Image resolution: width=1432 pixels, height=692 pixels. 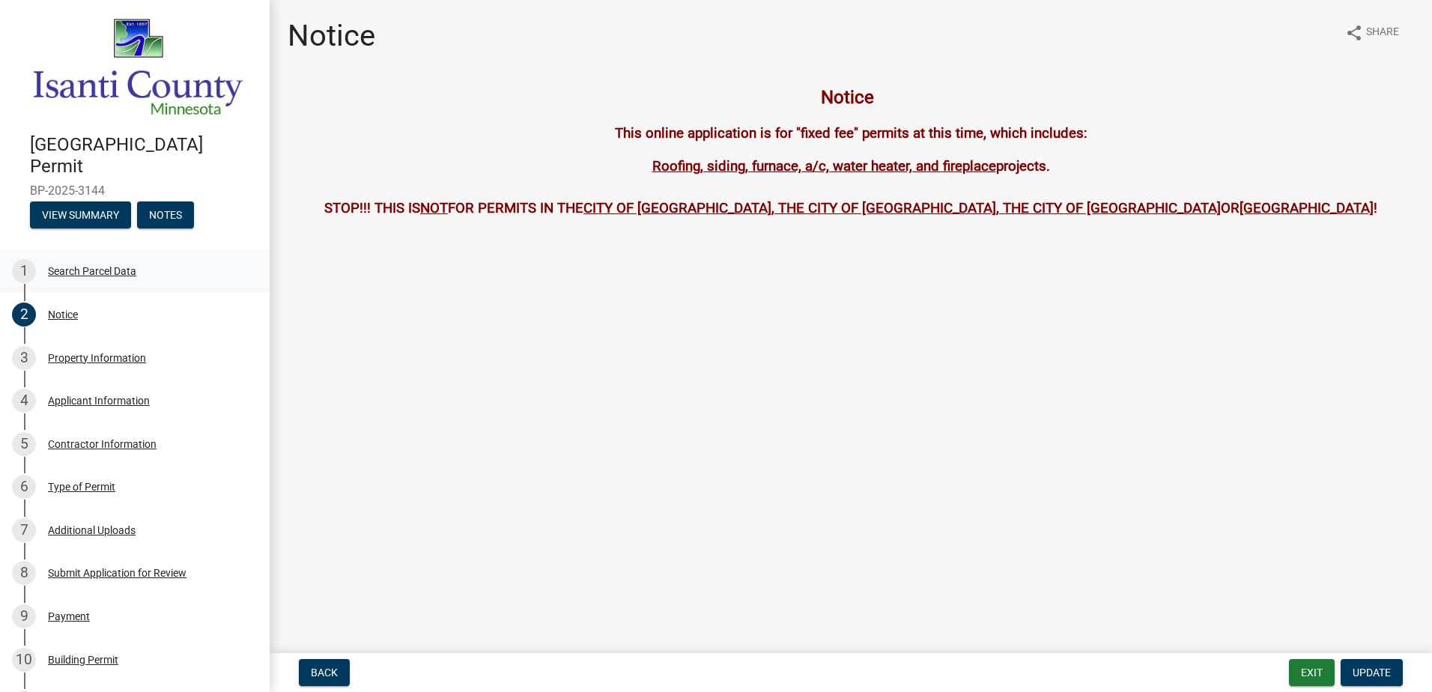 I want to click on span: projects. STOP!!! THIS IS FOR PERMITS IN THE OR !, so click(x=851, y=187).